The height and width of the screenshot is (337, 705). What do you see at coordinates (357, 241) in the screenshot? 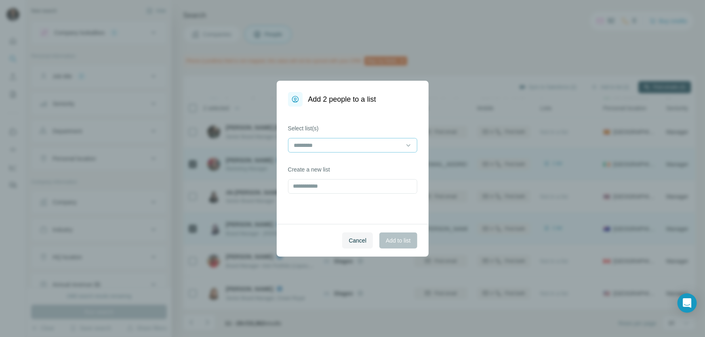
I see `button: Cancel` at bounding box center [357, 241].